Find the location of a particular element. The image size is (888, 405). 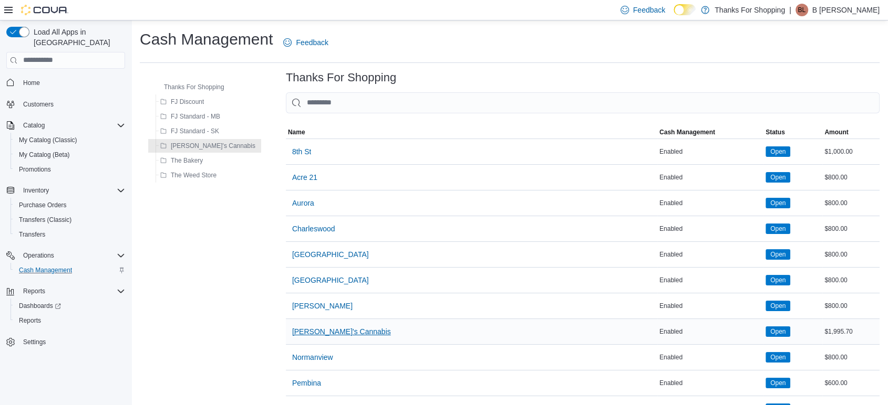

a: Home is located at coordinates (32, 83).